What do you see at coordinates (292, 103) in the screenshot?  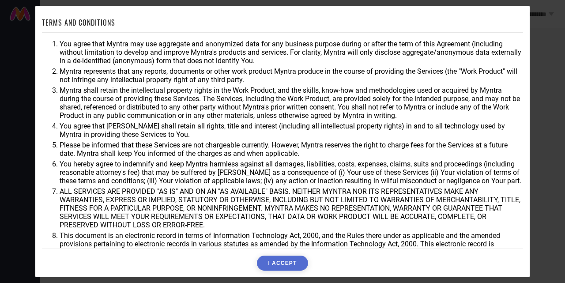 I see `li: Myntra shall retain the intellectual property rights in the Work Product, and the skills, know-ho...` at bounding box center [292, 103].